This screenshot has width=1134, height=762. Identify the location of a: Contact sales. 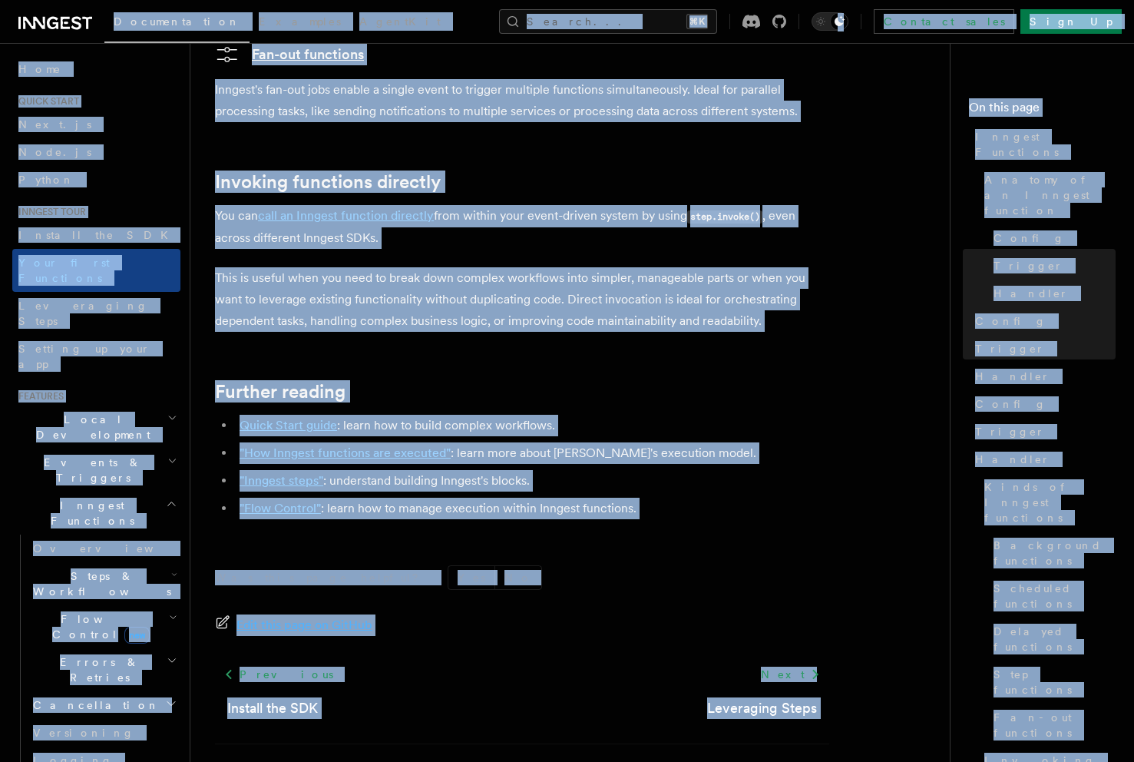
(944, 22).